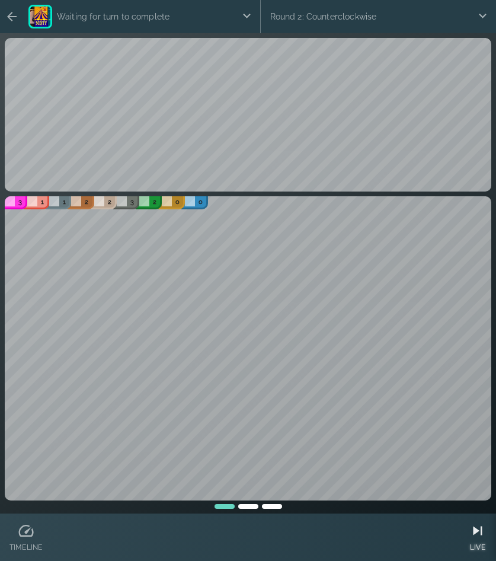  Describe the element at coordinates (40, 17) in the screenshot. I see `img: 7ce405b35252b32175a1b01a34a246c5.png` at that location.